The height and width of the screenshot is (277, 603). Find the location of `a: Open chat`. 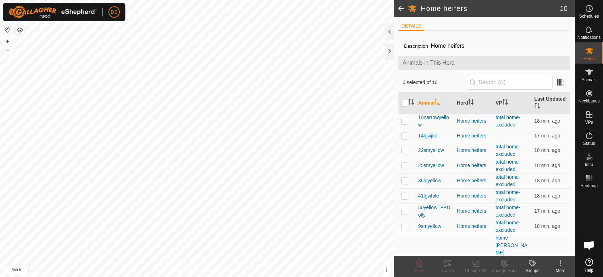

a: Open chat is located at coordinates (589, 245).